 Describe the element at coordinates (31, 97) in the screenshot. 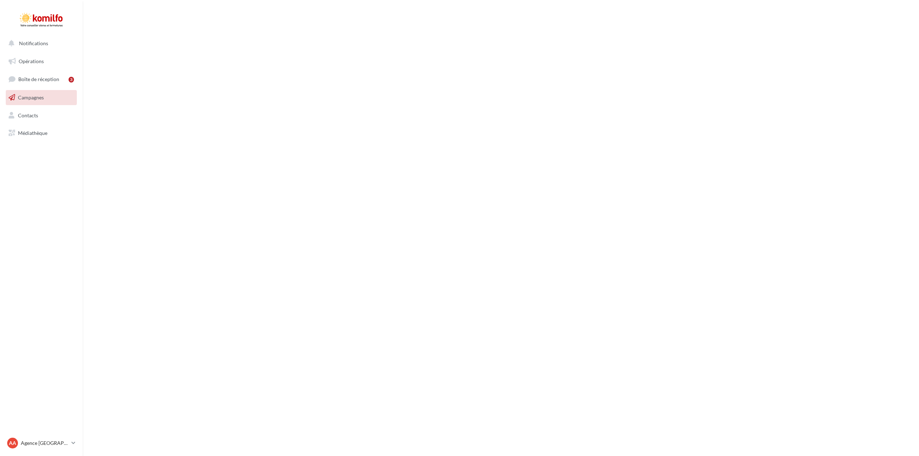

I see `span: Campagnes` at that location.